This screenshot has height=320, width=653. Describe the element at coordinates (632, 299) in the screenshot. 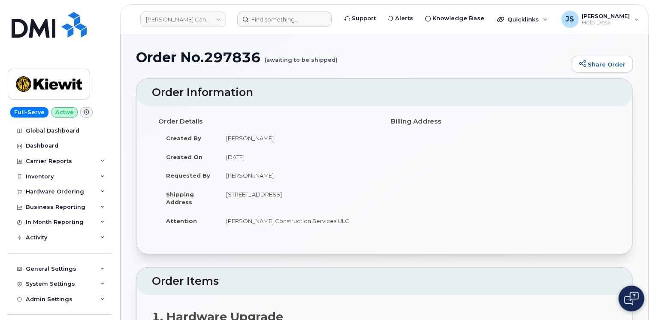

I see `img: Open chat` at that location.